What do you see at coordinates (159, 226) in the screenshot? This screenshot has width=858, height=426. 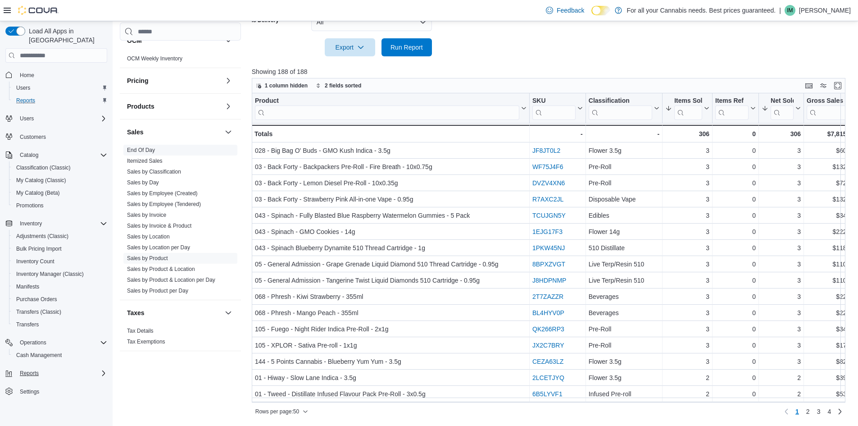 I see `span: Sales by Invoice & Product` at bounding box center [159, 226].